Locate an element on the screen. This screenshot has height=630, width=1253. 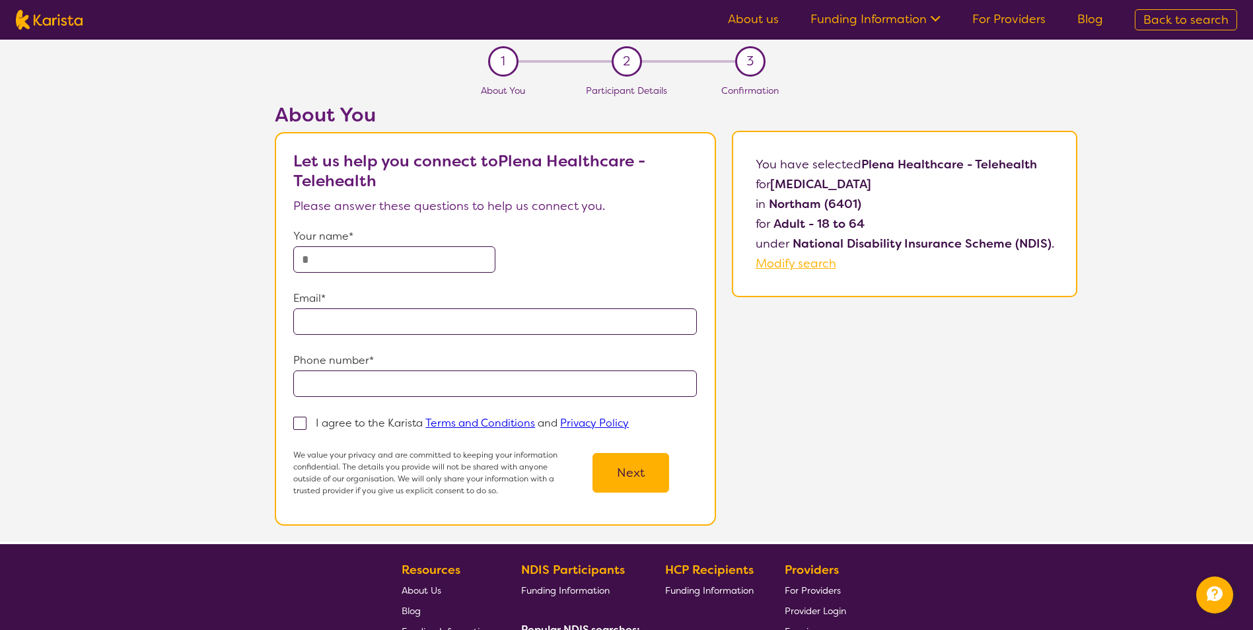
b: Let us help you connect to Plena Healthcare - Telehealth is located at coordinates (469, 171).